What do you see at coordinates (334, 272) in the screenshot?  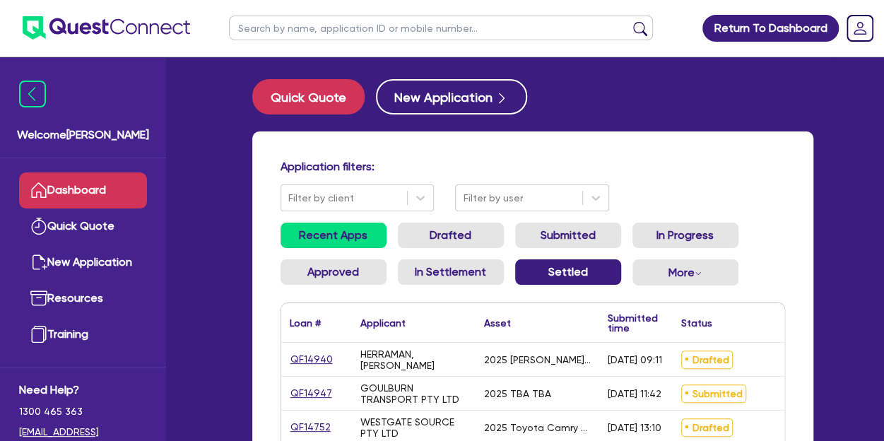 I see `a: Approved` at bounding box center [334, 272].